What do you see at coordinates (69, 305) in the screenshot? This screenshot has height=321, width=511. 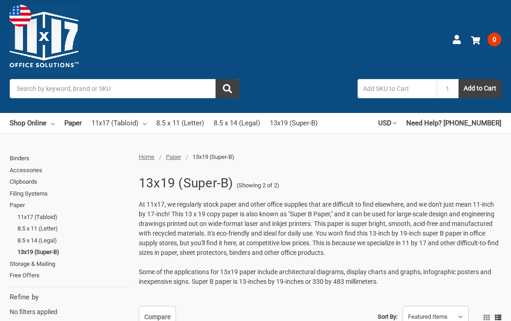 I see `div: No filters applied` at bounding box center [69, 305].